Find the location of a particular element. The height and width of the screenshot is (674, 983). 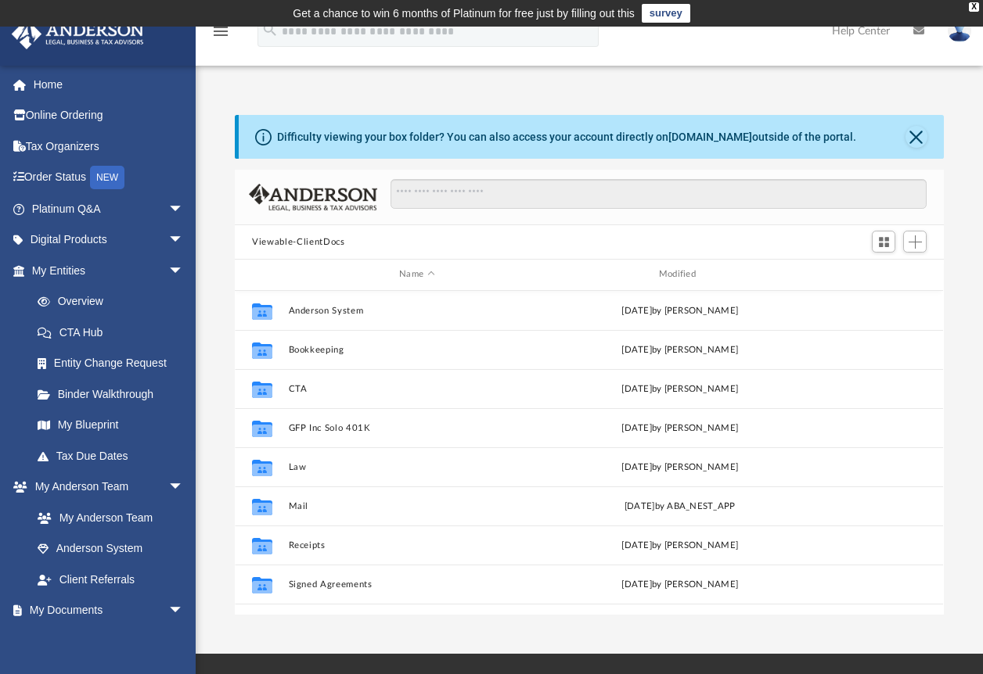

button: Switch to Grid View is located at coordinates (883, 242).